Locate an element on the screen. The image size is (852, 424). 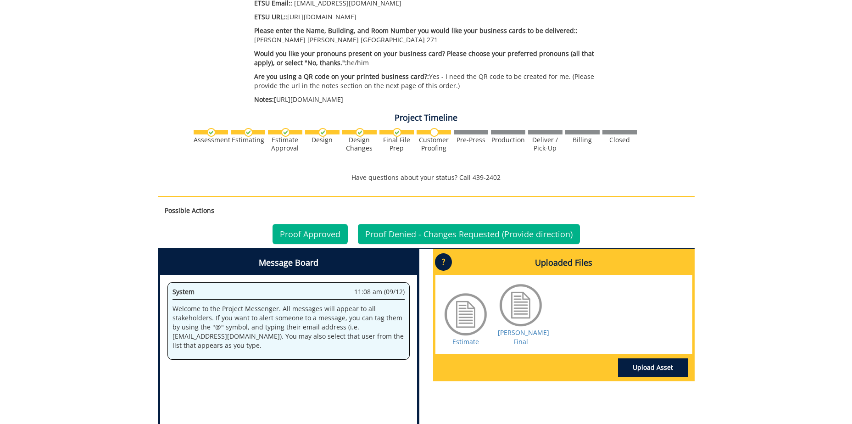
div: Deliver / Pick-Up is located at coordinates (545, 144).